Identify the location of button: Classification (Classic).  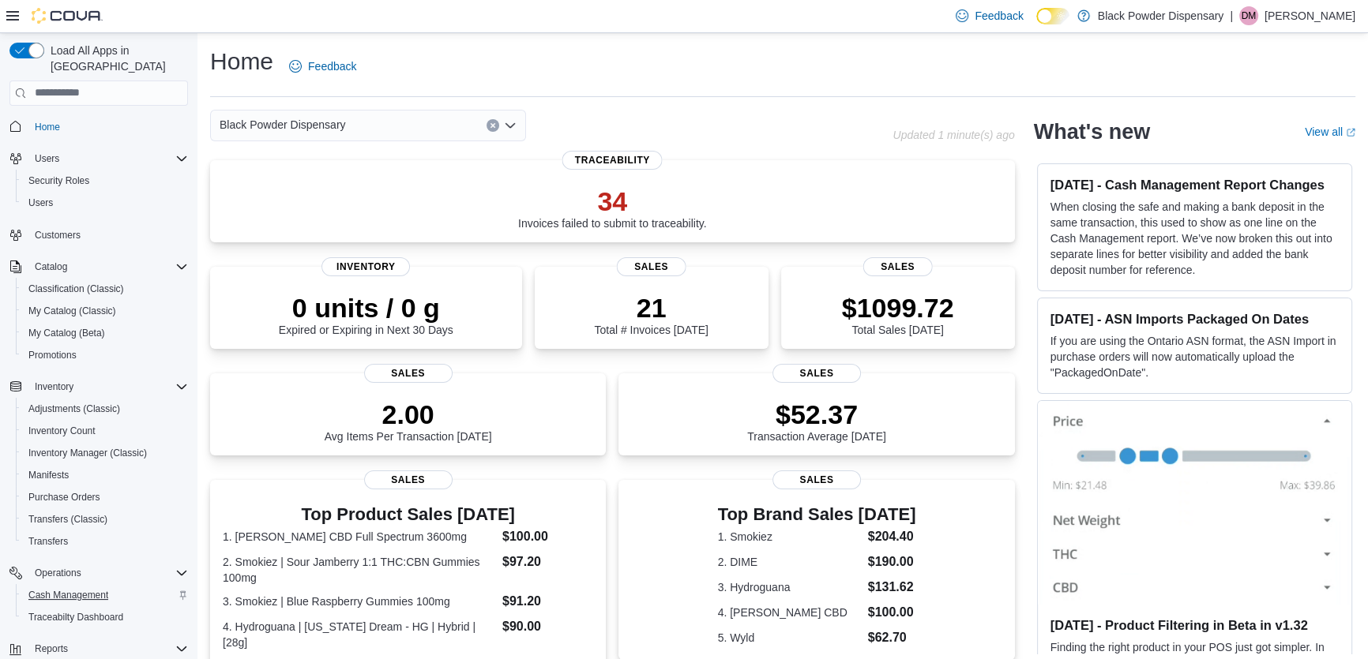
(105, 289).